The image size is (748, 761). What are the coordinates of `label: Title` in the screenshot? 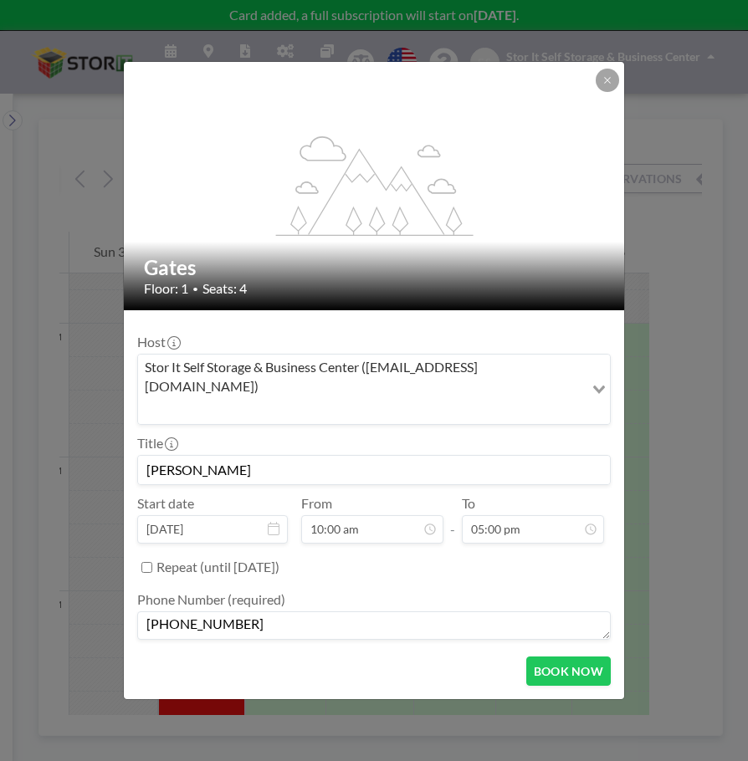 It's located at (156, 443).